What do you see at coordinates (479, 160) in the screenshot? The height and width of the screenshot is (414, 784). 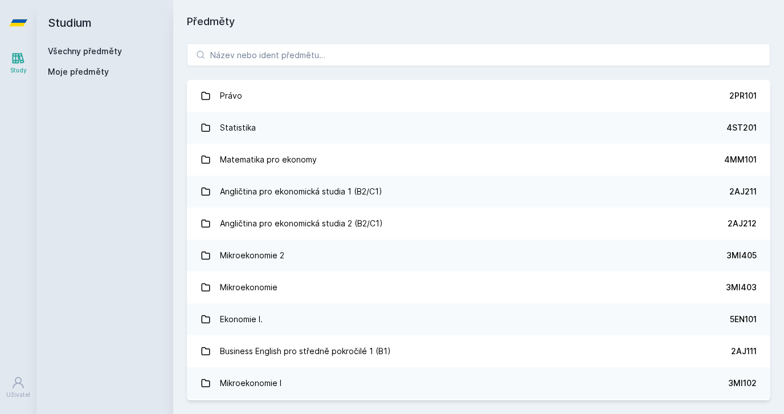 I see `a: Matematika pro ekonomy 4MM101` at bounding box center [479, 160].